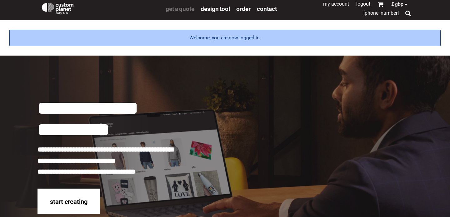 Image resolution: width=450 pixels, height=217 pixels. What do you see at coordinates (363, 4) in the screenshot?
I see `a: Logout` at bounding box center [363, 4].